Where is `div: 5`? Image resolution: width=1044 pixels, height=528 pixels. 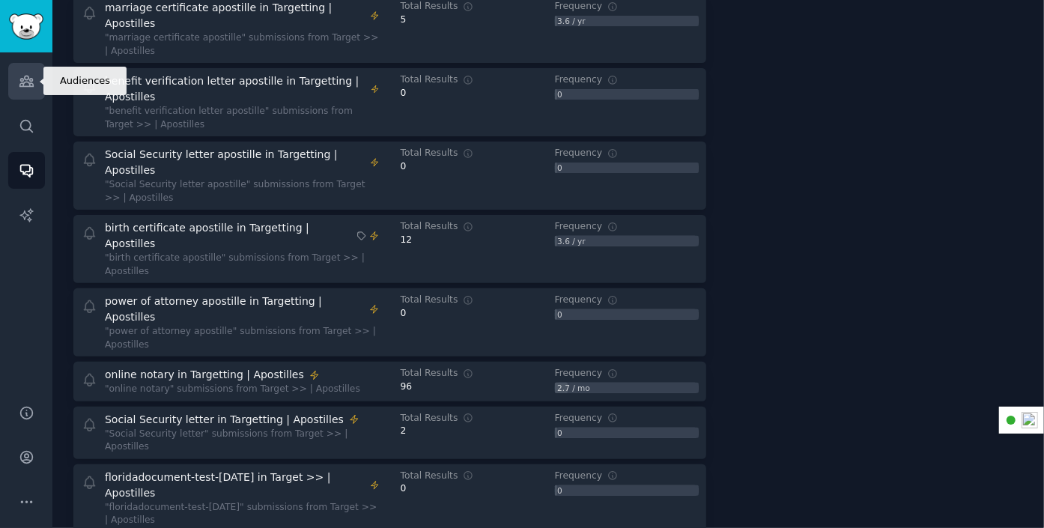
div: 5 is located at coordinates (473, 20).